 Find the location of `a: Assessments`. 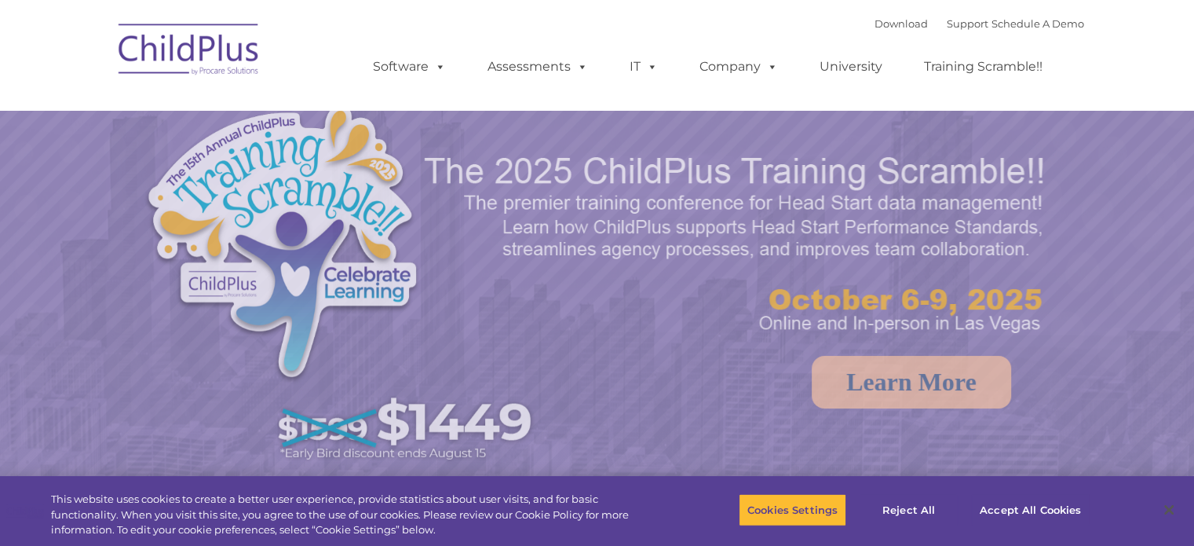

a: Assessments is located at coordinates (538, 67).